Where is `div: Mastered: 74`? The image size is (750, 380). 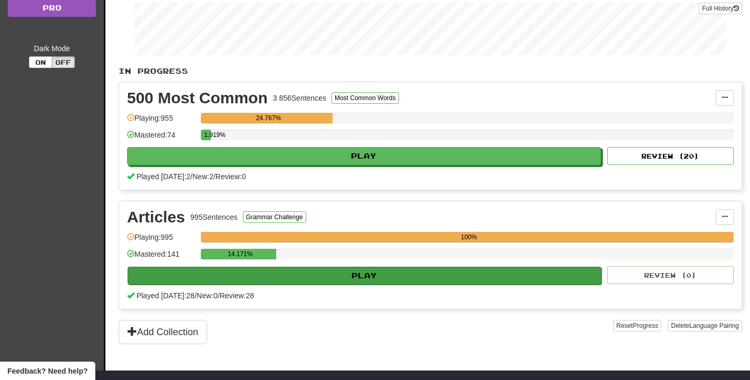 div: Mastered: 74 is located at coordinates (161, 138).